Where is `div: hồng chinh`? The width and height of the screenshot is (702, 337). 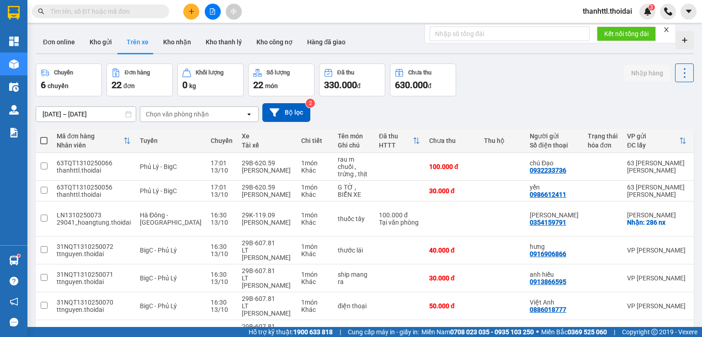
div: hồng chinh is located at coordinates (554, 215).